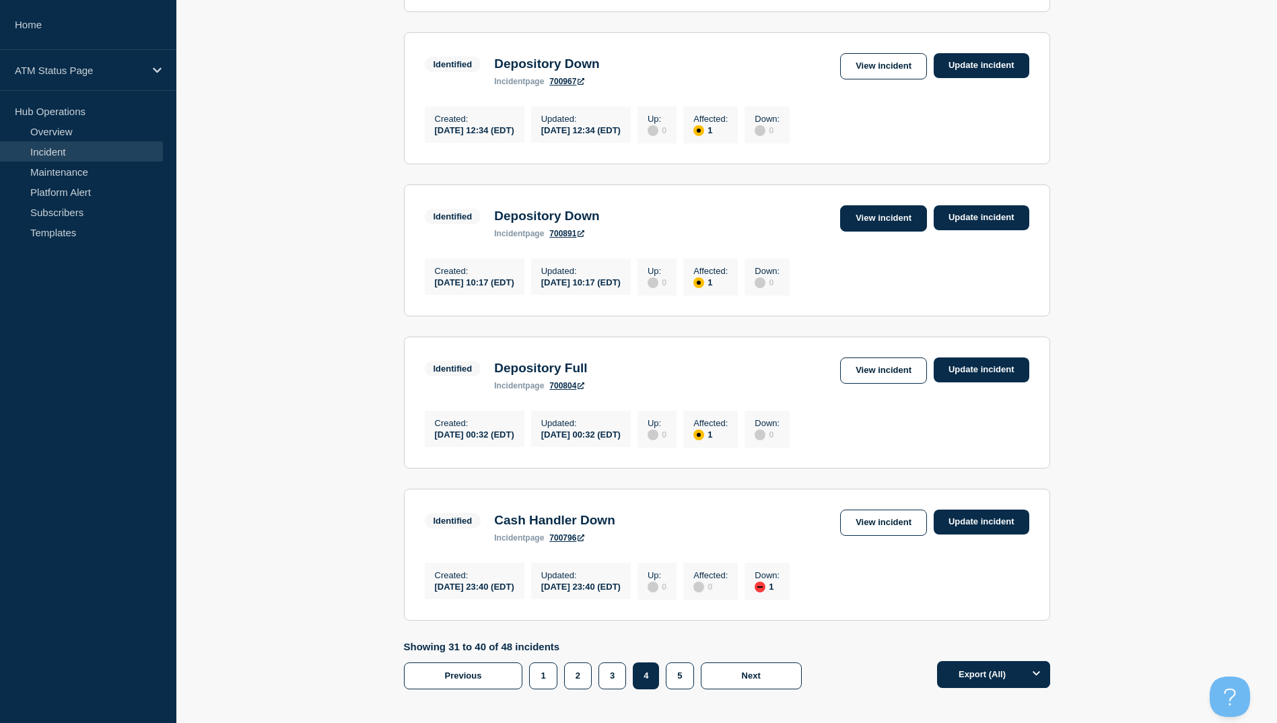 The width and height of the screenshot is (1277, 723). What do you see at coordinates (994, 675) in the screenshot?
I see `button: Export (All)` at bounding box center [994, 675].